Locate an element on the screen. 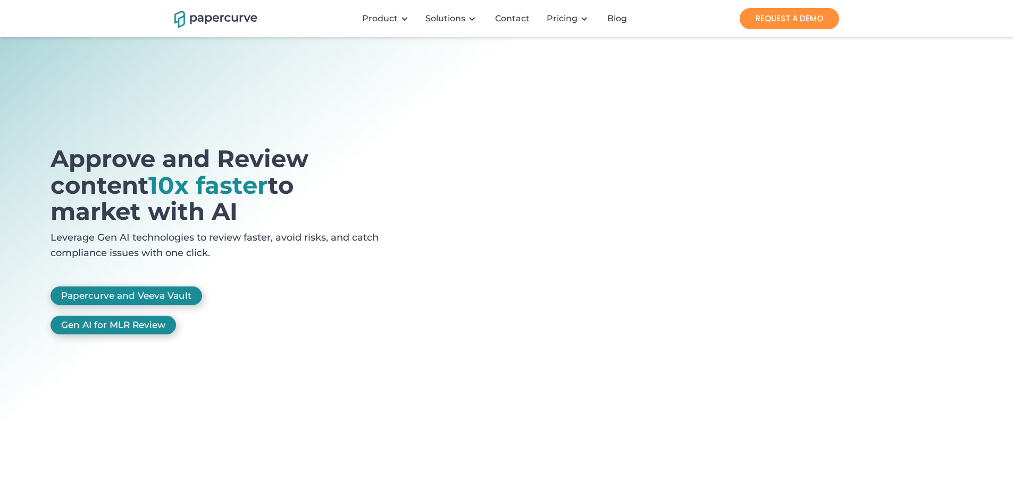 The image size is (1013, 477). a: Gen AI for MLR Review is located at coordinates (113, 325).